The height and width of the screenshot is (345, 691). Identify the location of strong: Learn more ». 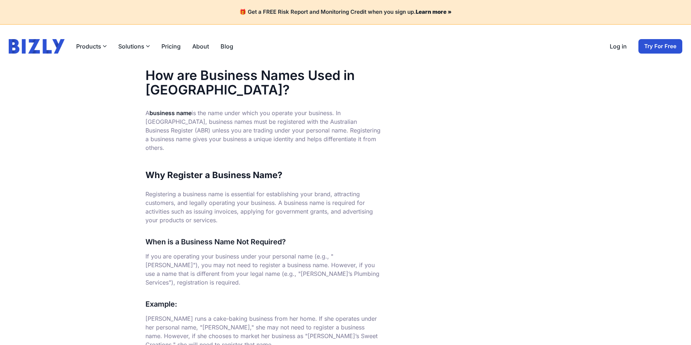
(433, 12).